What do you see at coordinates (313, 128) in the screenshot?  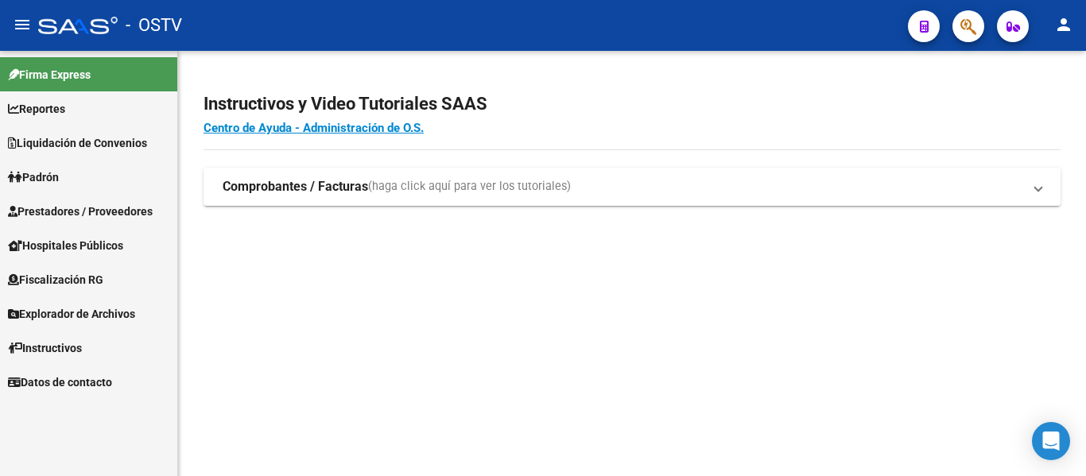 I see `a: Centro de Ayuda - Administración de O.S.` at bounding box center [313, 128].